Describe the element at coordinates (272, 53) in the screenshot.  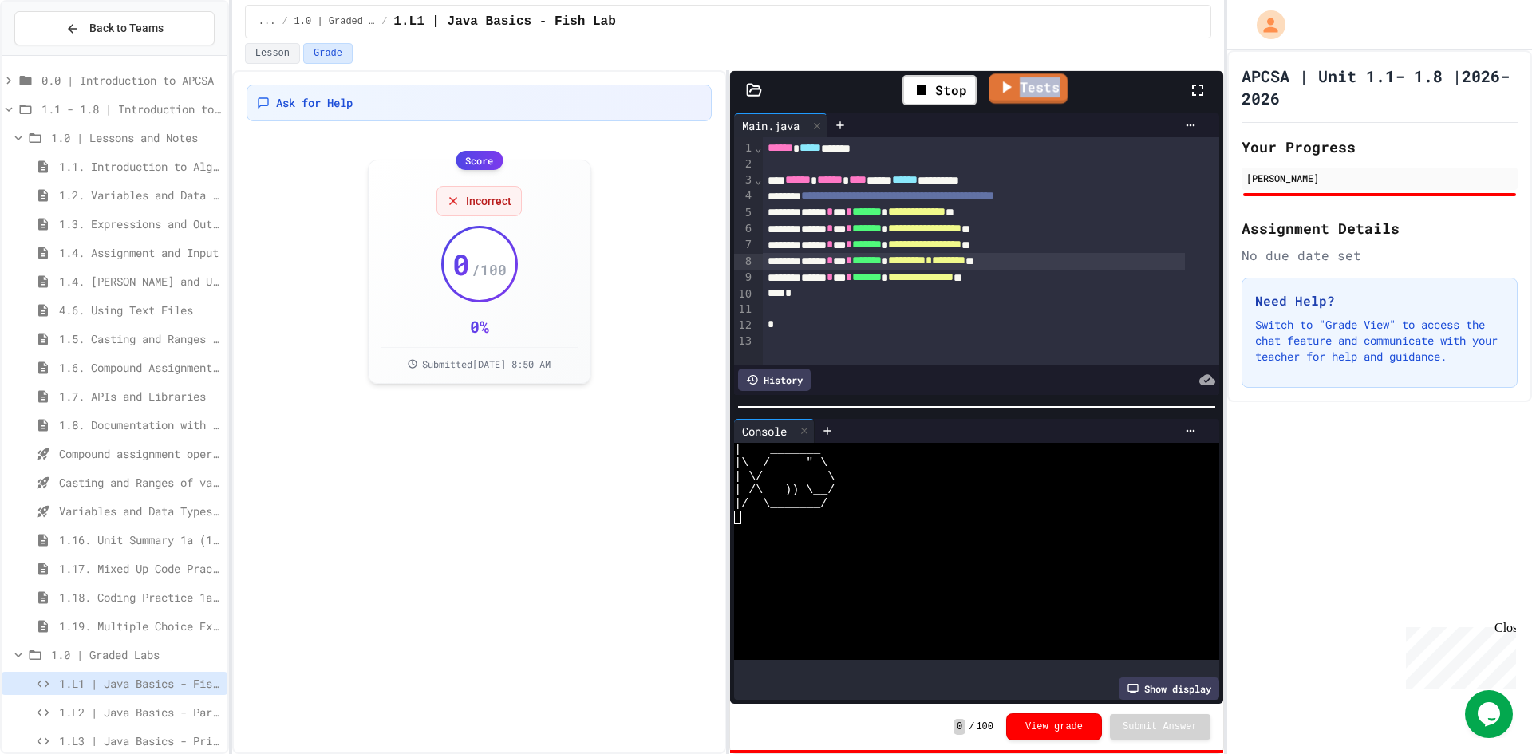
I see `button: Lesson` at that location.